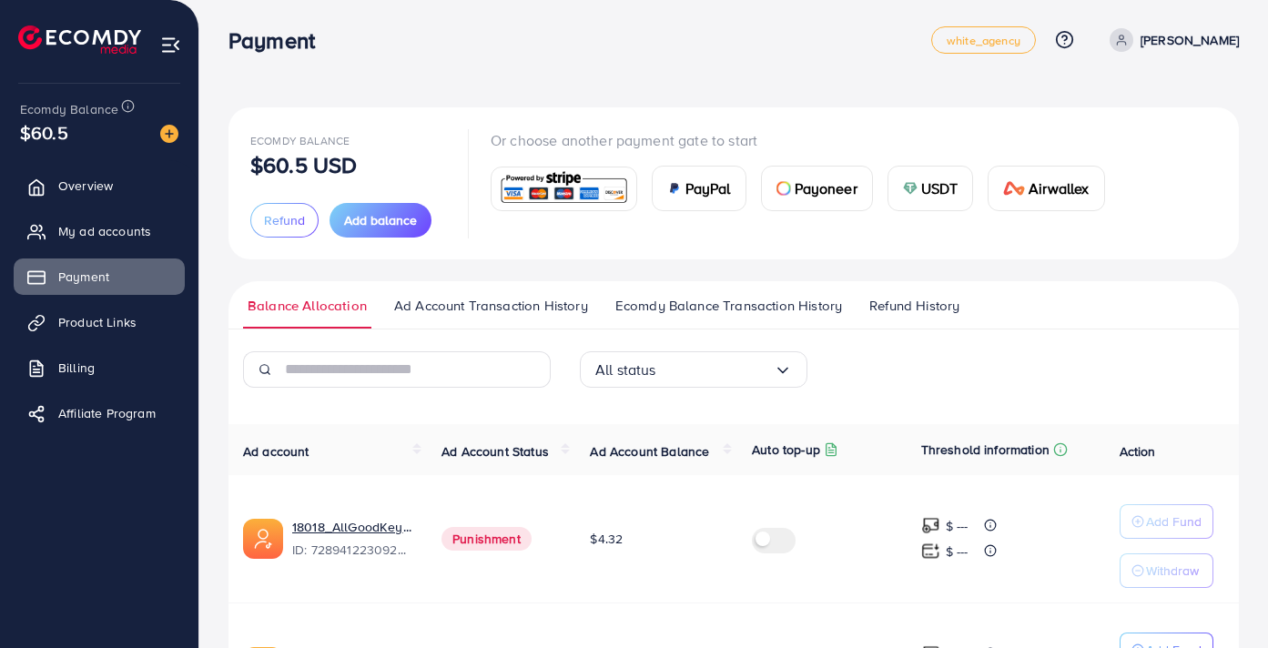 This screenshot has width=1268, height=648. I want to click on span: USDT, so click(940, 188).